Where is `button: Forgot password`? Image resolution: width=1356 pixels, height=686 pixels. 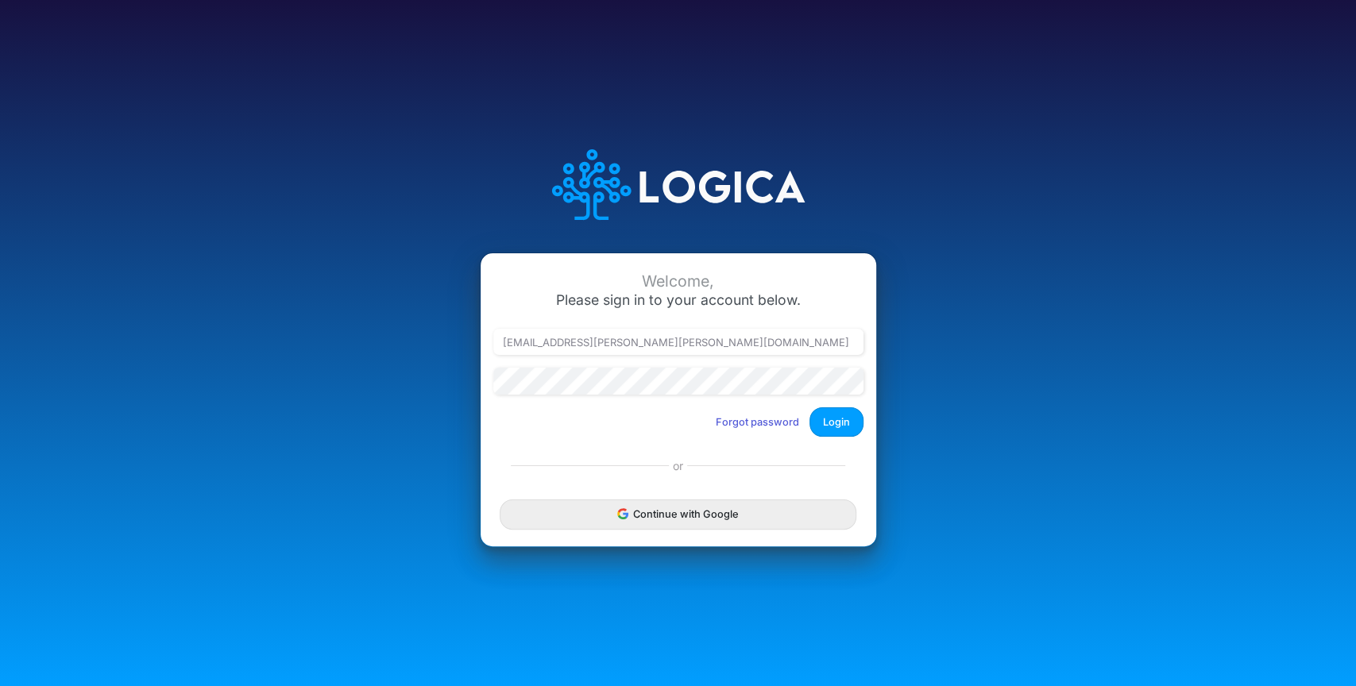 button: Forgot password is located at coordinates (757, 422).